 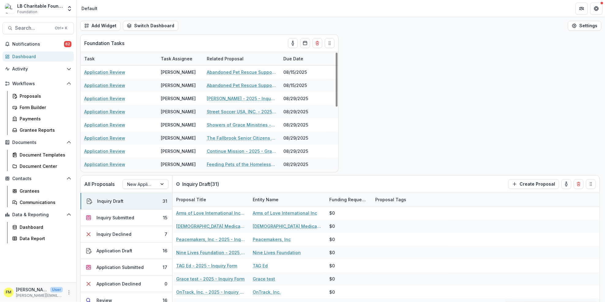 I want to click on div: Proposals, so click(x=44, y=96).